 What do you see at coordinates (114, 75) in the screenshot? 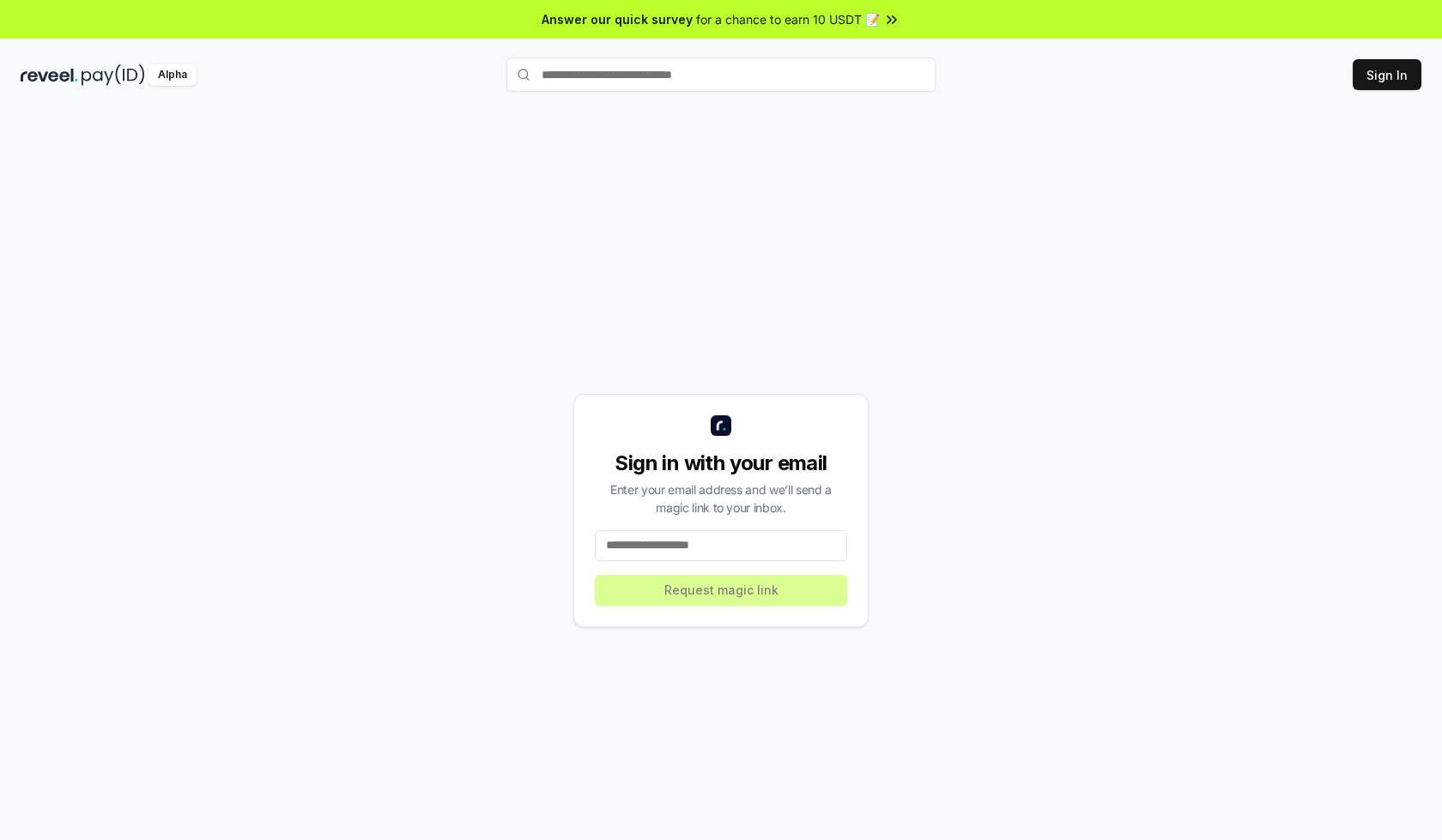
I see `img: pay_id` at bounding box center [114, 75].